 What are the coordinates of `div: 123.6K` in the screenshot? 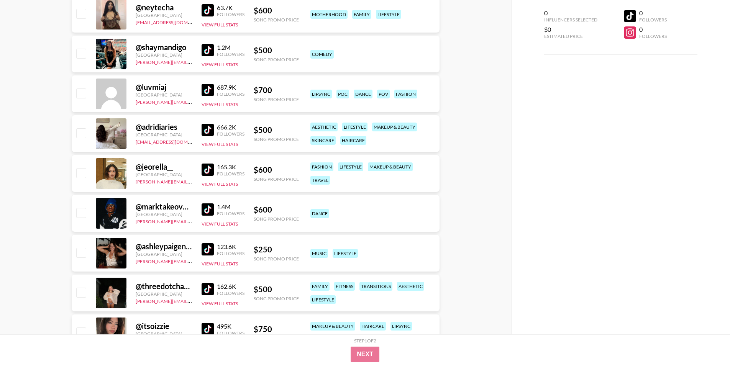 It's located at (231, 247).